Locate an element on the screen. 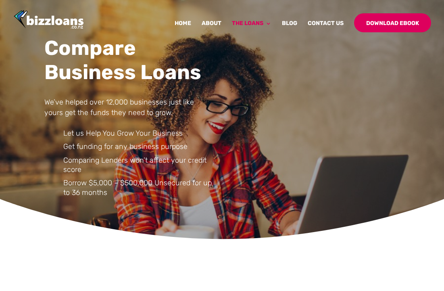 The height and width of the screenshot is (291, 444). img: Bizzloans New Zealand is located at coordinates (49, 20).